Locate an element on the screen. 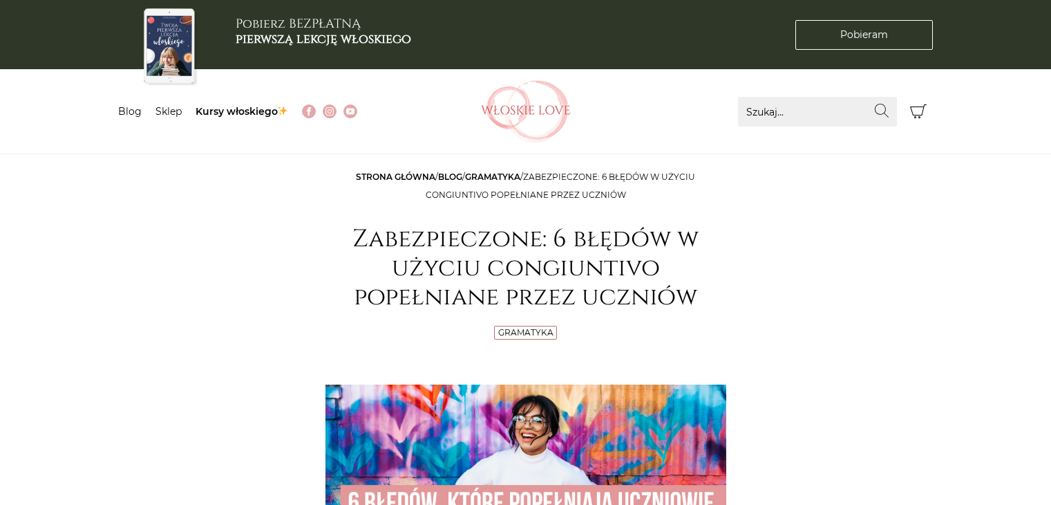  img: Włoskielove is located at coordinates (526, 111).